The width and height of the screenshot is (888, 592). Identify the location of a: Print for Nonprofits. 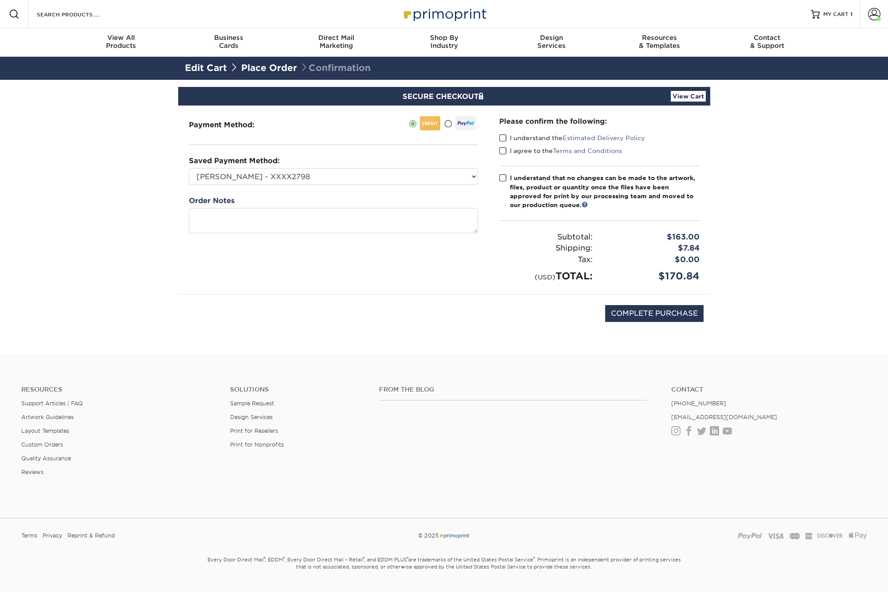
(257, 444).